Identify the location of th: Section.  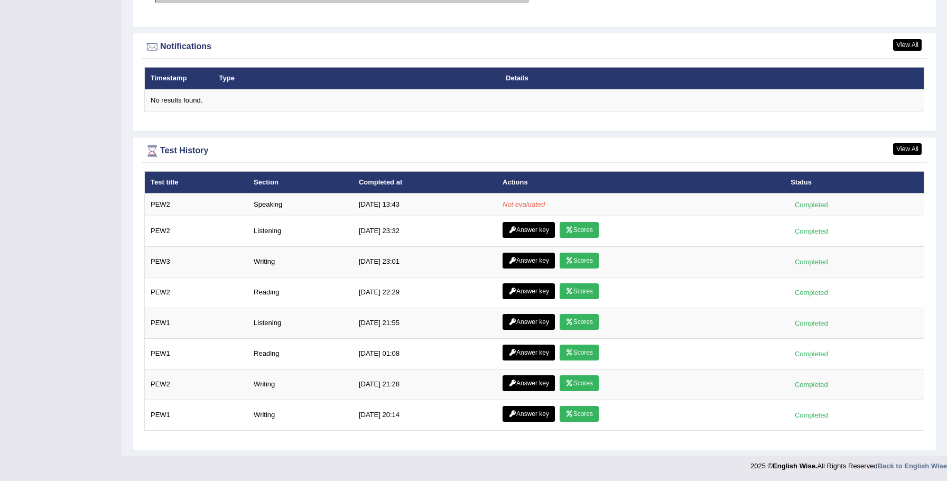
(300, 182).